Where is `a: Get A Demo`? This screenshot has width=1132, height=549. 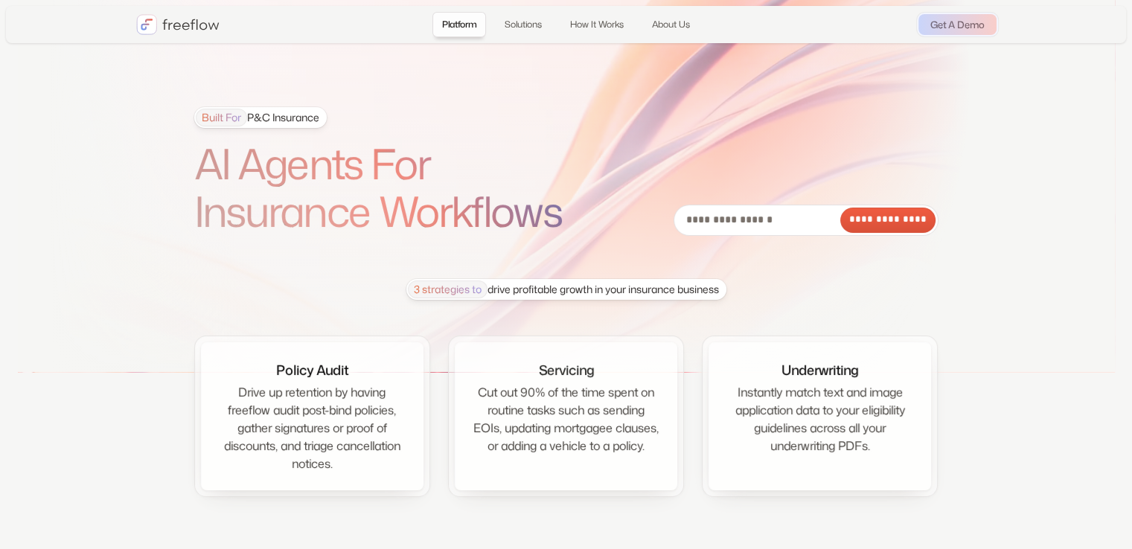
a: Get A Demo is located at coordinates (957, 25).